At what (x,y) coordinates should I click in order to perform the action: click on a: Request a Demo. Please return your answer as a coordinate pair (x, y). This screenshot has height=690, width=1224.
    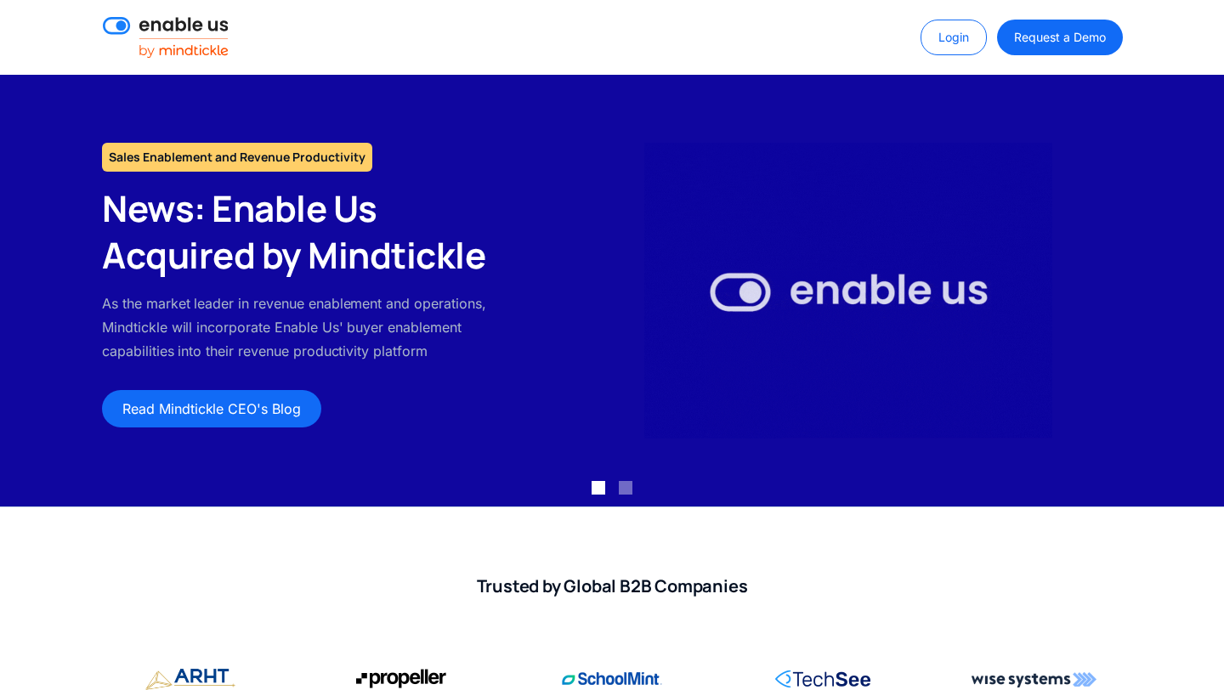
    Looking at the image, I should click on (1059, 37).